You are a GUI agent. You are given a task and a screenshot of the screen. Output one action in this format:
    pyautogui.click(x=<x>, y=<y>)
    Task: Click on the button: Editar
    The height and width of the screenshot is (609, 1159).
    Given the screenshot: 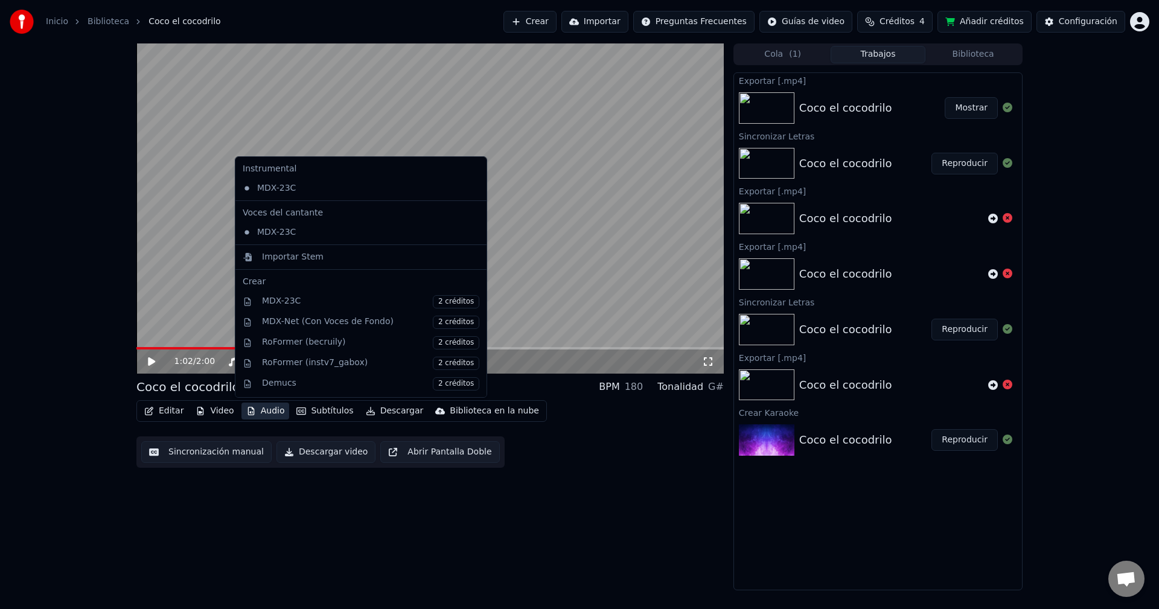 What is the action you would take?
    pyautogui.click(x=164, y=411)
    